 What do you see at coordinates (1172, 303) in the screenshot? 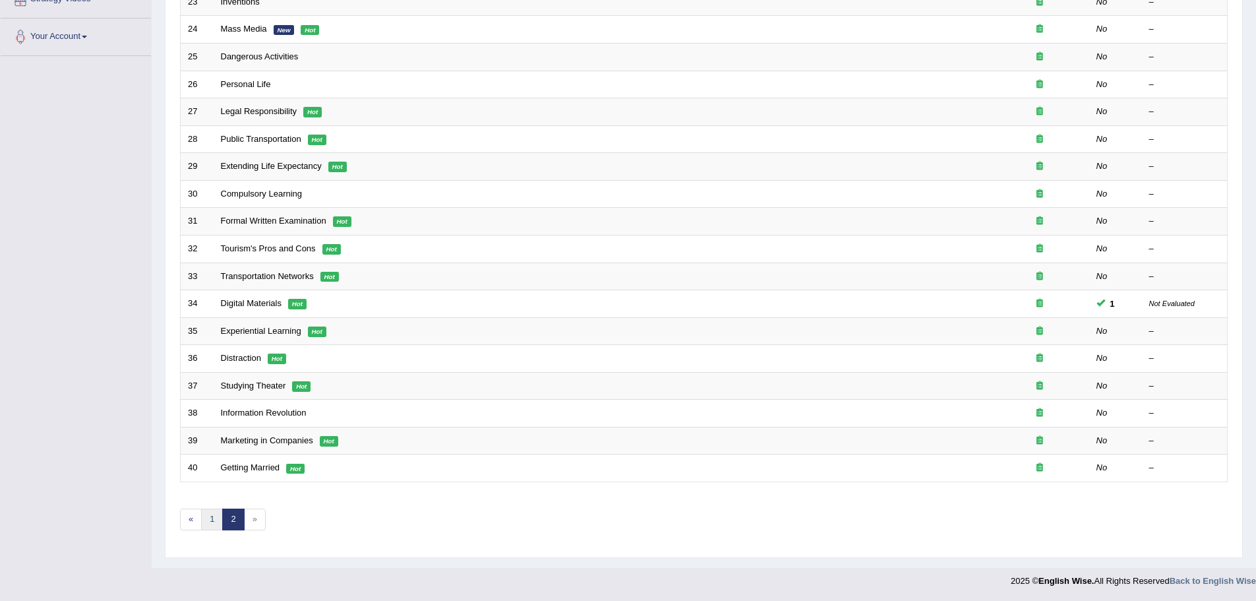
I see `small: Not Evaluated` at bounding box center [1172, 303].